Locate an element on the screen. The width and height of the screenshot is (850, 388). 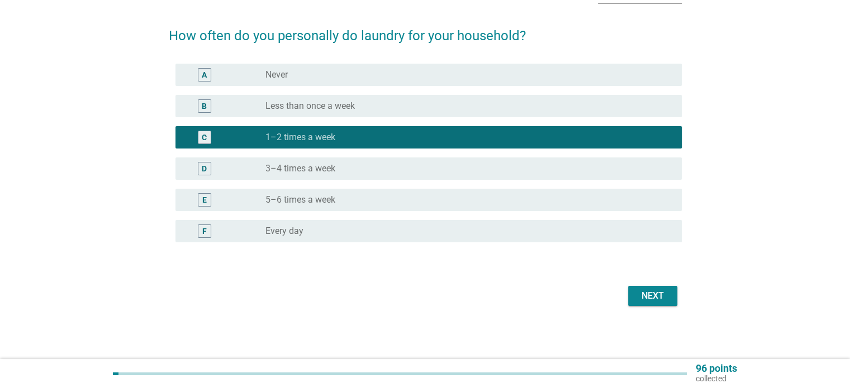
div: A is located at coordinates (204, 75).